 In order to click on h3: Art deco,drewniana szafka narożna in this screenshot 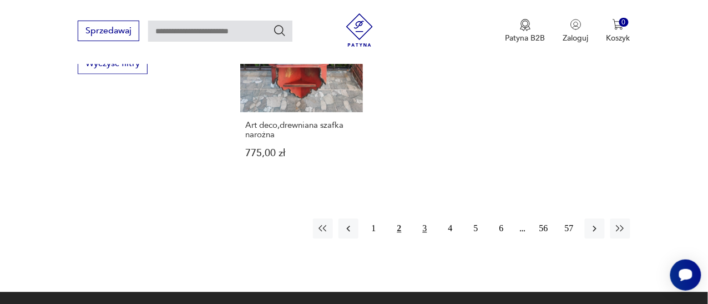, I will do `click(301, 130)`.